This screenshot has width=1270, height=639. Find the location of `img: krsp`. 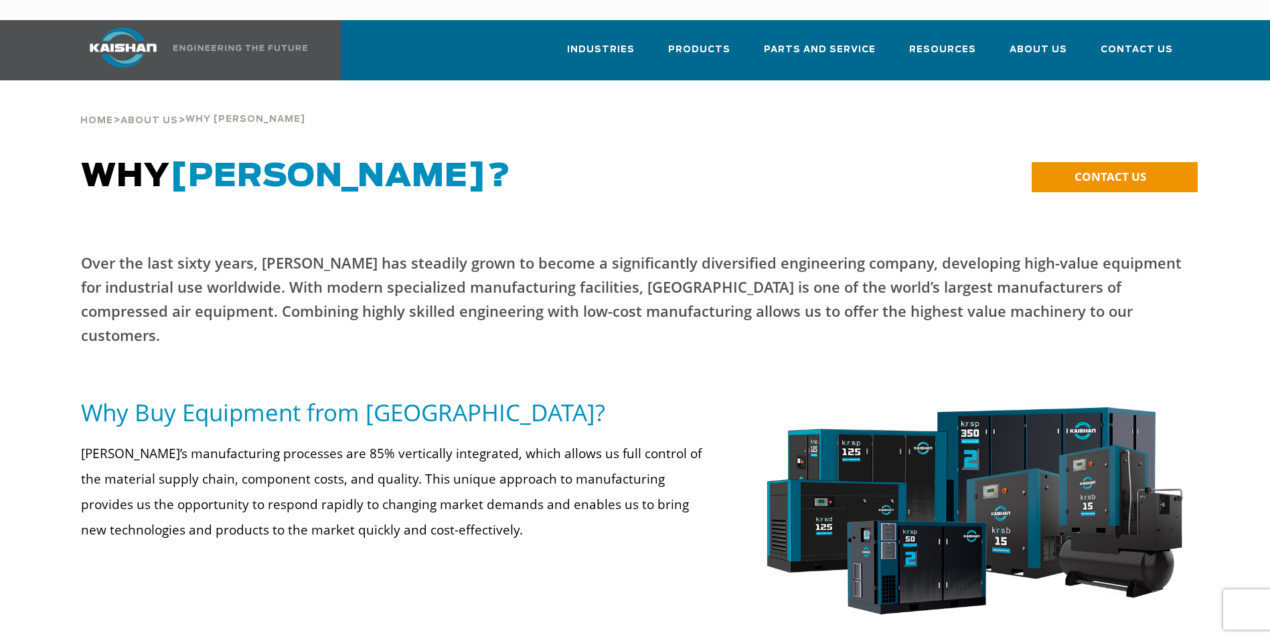

img: krsp is located at coordinates (973, 514).